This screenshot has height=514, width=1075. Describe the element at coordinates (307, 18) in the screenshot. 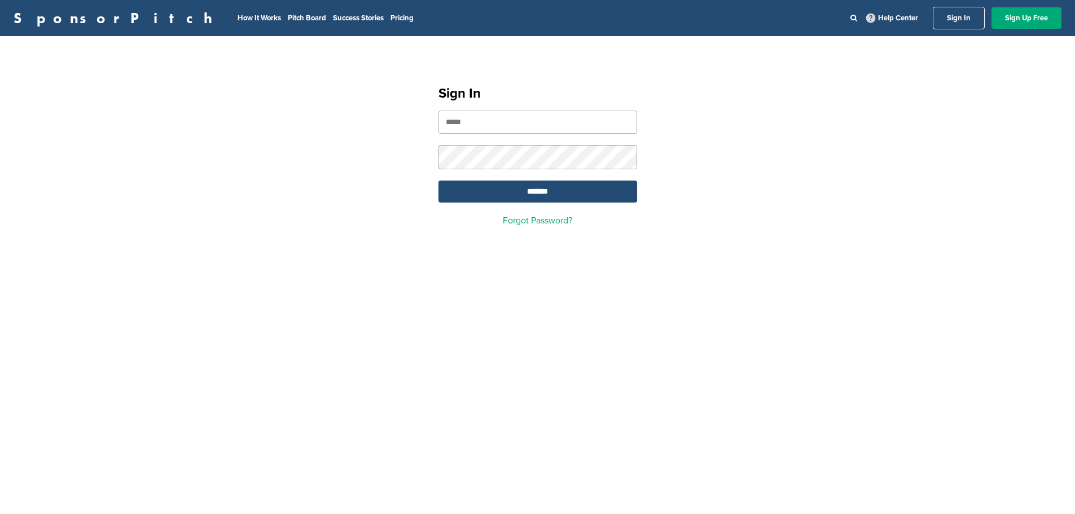

I see `a: Pitch Board` at that location.